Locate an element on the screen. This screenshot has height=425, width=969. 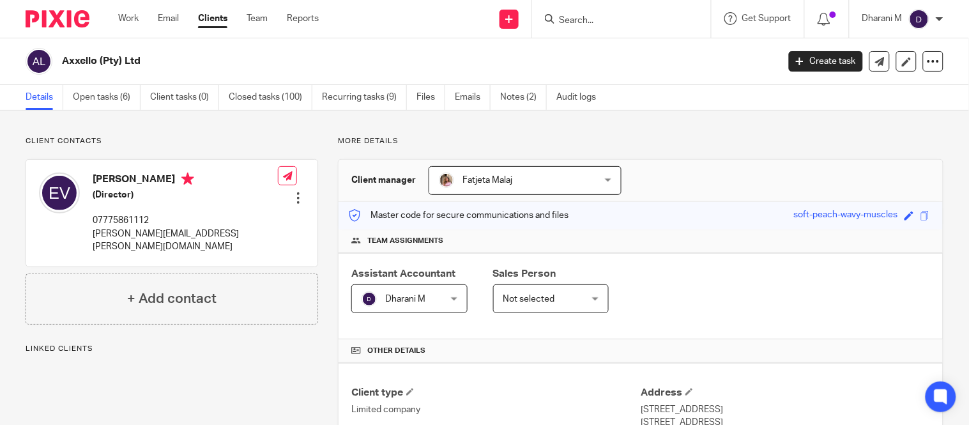
a: Client tasks (0) is located at coordinates (185, 97).